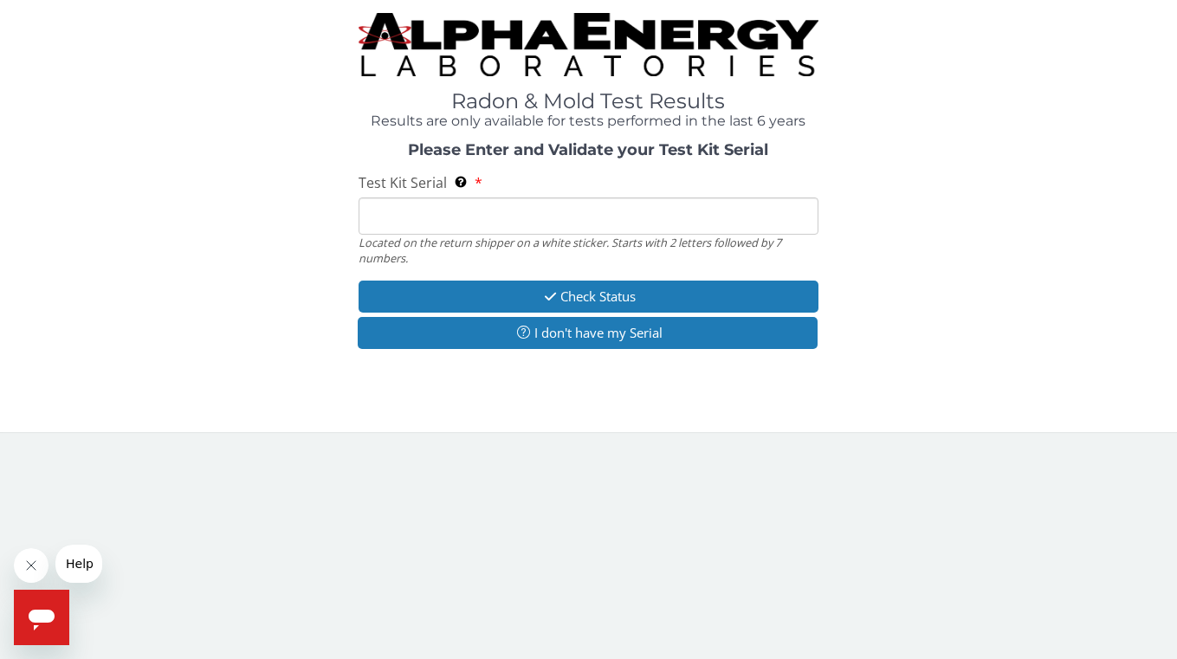  What do you see at coordinates (24, 19) in the screenshot?
I see `span: Help` at bounding box center [24, 19].